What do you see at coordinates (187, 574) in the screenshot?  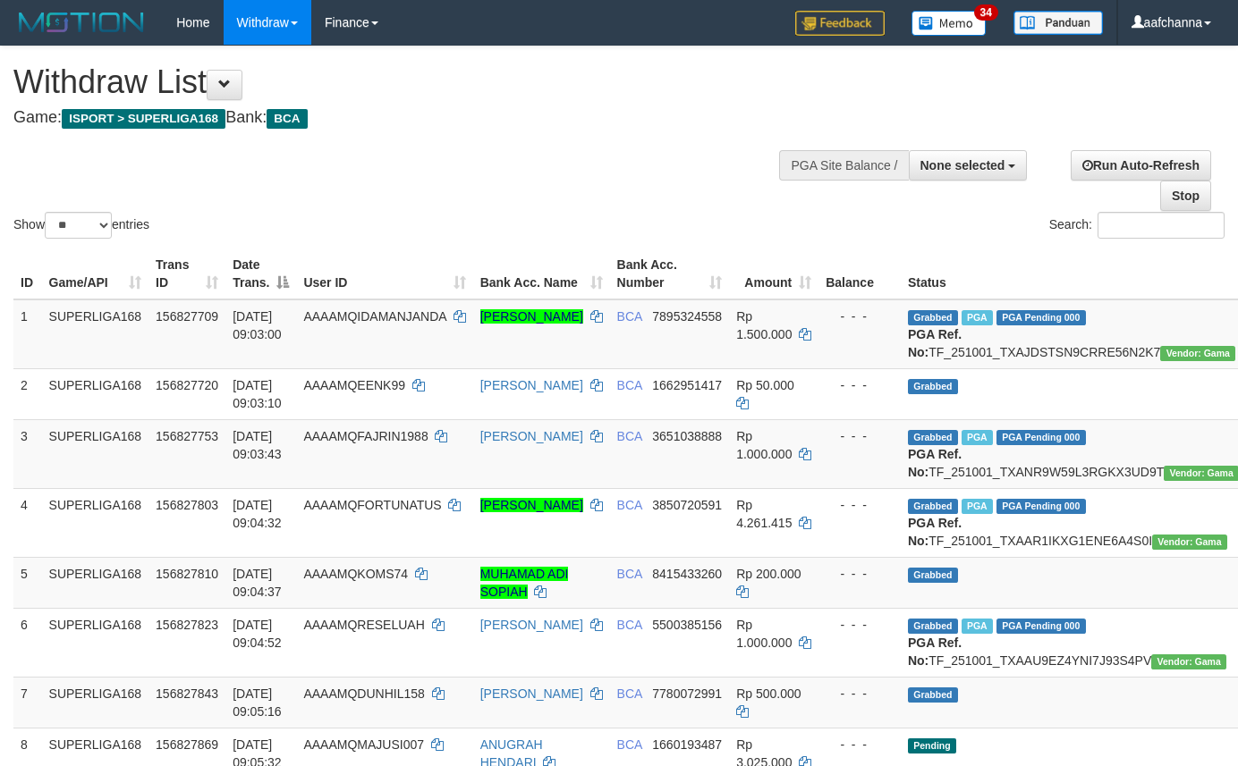 I see `span: 156827810` at bounding box center [187, 574].